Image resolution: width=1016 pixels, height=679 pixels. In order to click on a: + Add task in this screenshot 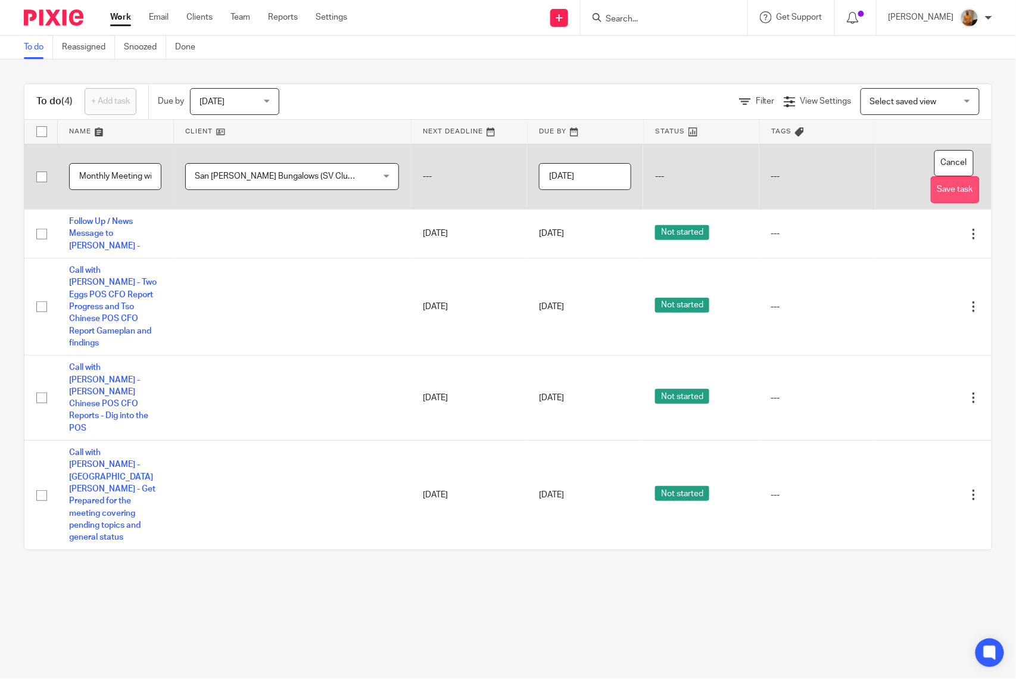, I will do `click(110, 101)`.